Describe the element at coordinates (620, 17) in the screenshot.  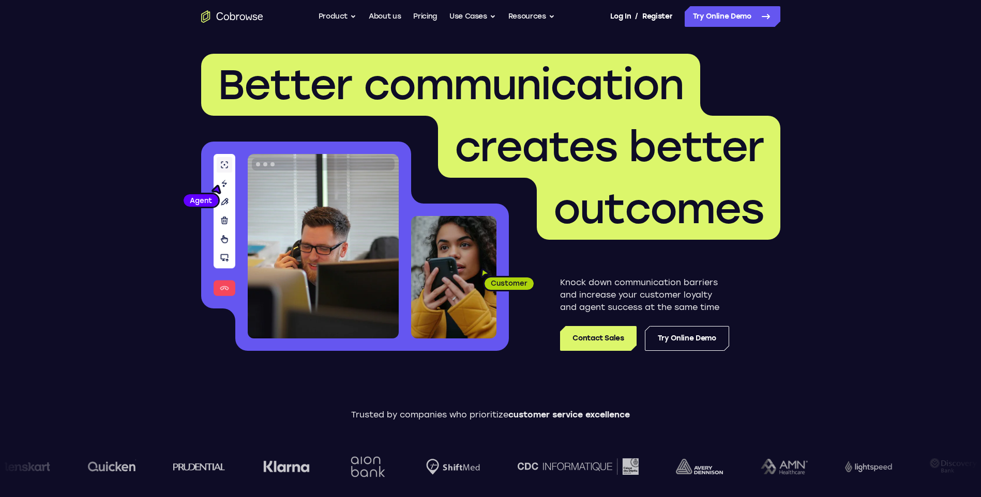
I see `a: Log In` at that location.